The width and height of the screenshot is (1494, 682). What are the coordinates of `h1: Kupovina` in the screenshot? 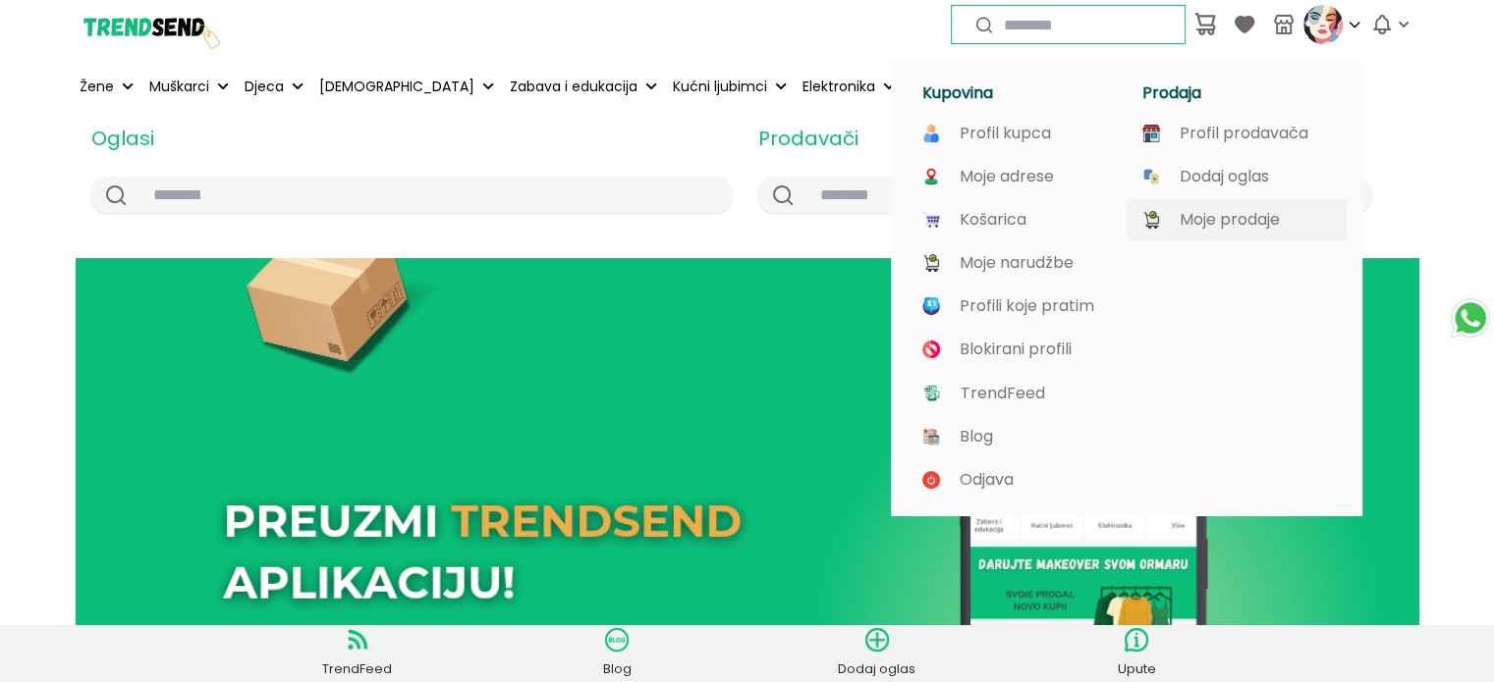 It's located at (1020, 93).